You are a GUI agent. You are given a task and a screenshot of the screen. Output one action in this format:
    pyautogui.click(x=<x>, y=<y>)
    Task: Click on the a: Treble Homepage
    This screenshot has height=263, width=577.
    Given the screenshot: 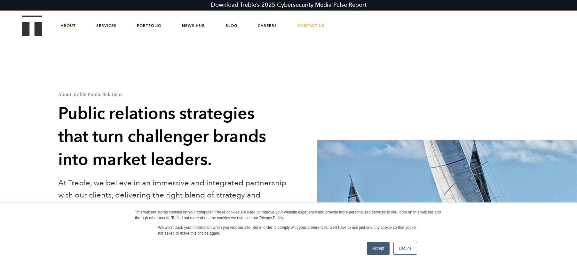 What is the action you would take?
    pyautogui.click(x=32, y=26)
    